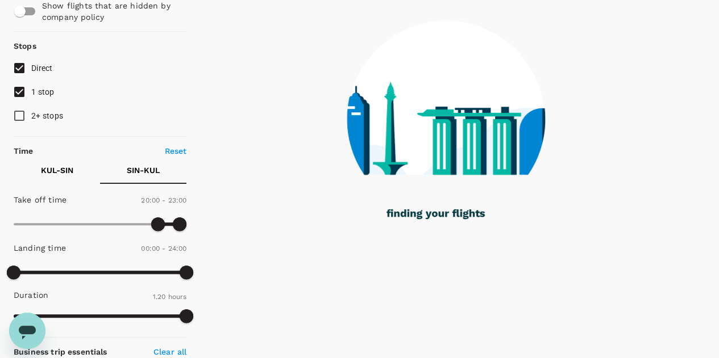 This screenshot has width=719, height=358. I want to click on strong: Stops, so click(25, 46).